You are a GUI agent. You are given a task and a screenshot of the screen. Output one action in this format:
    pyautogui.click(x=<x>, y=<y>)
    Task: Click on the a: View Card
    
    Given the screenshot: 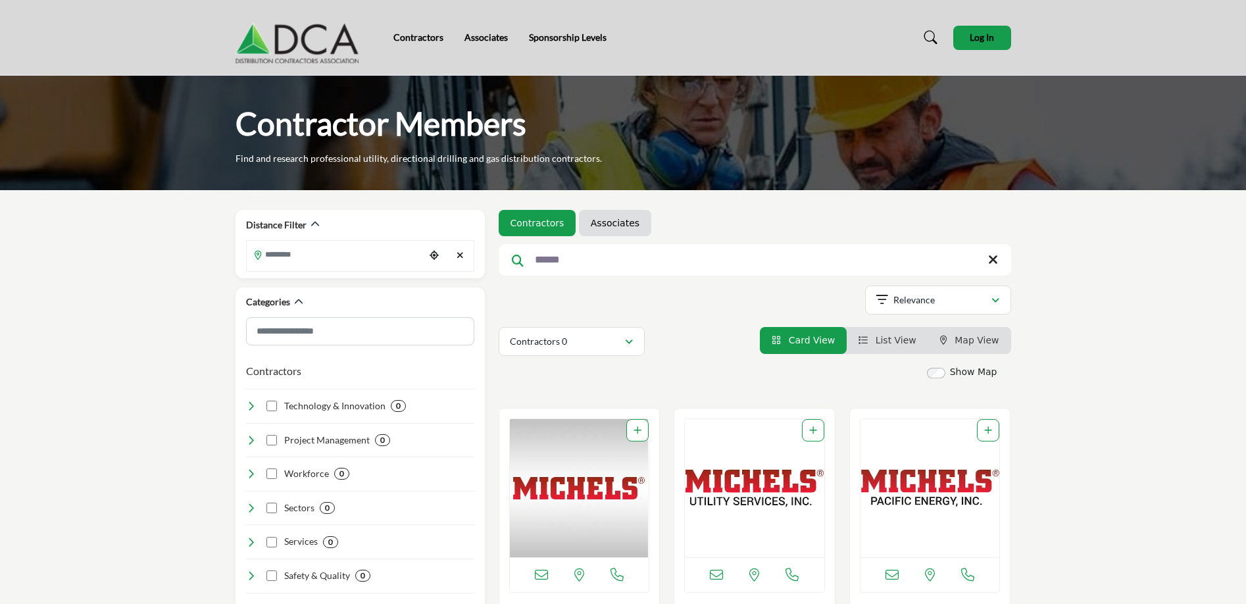 What is the action you would take?
    pyautogui.click(x=803, y=340)
    